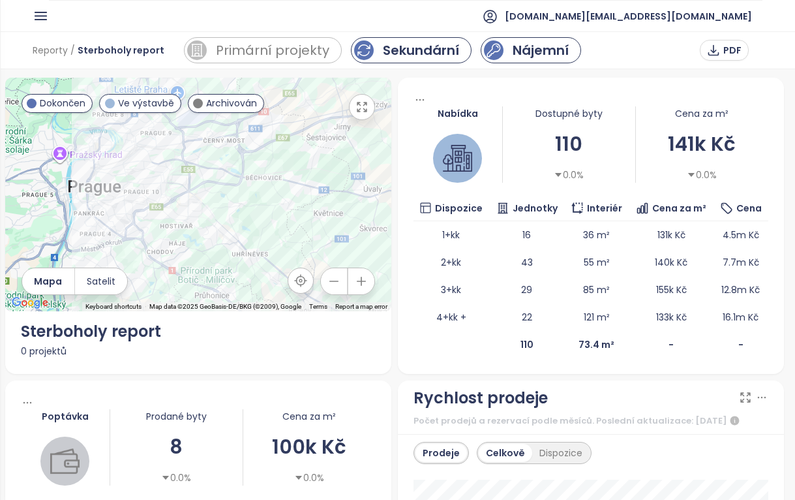 The image size is (795, 500). I want to click on span: 7.7m Kč, so click(741, 262).